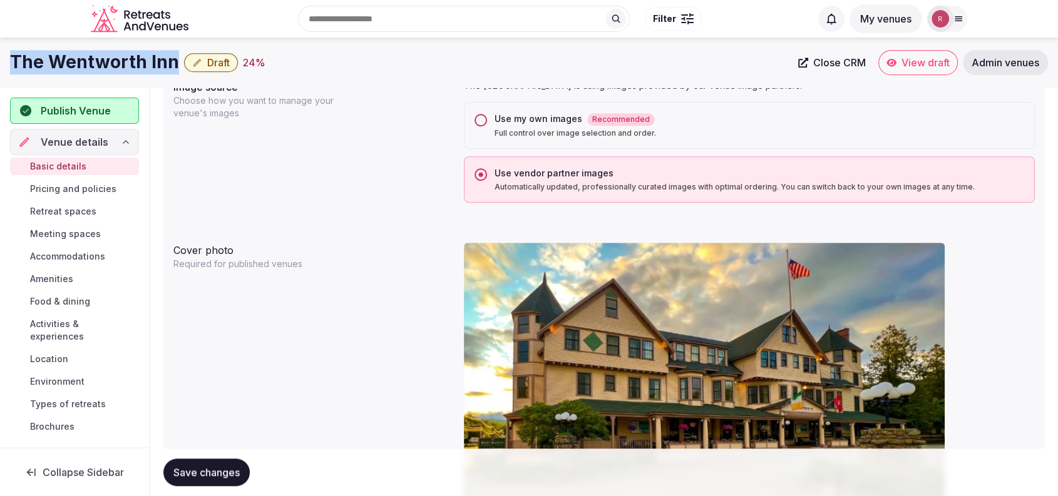  What do you see at coordinates (940, 19) in the screenshot?
I see `img: robiejavier` at bounding box center [940, 19].